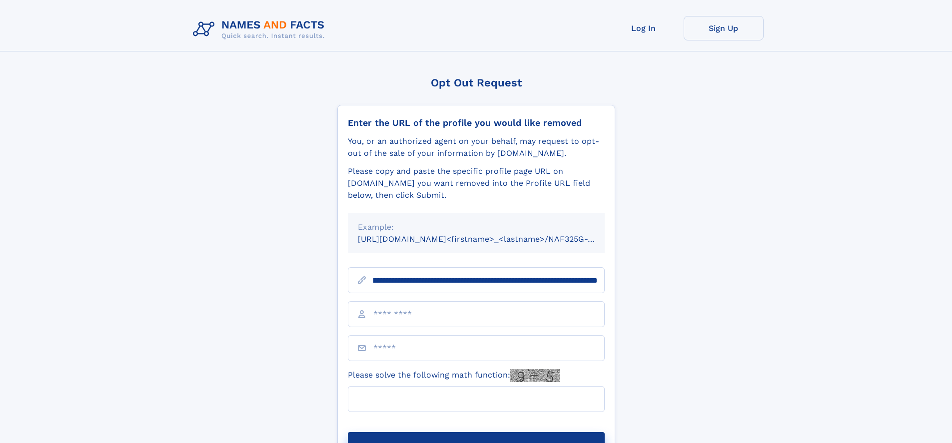 The width and height of the screenshot is (952, 443). What do you see at coordinates (476, 82) in the screenshot?
I see `div: Opt Out Request` at bounding box center [476, 82].